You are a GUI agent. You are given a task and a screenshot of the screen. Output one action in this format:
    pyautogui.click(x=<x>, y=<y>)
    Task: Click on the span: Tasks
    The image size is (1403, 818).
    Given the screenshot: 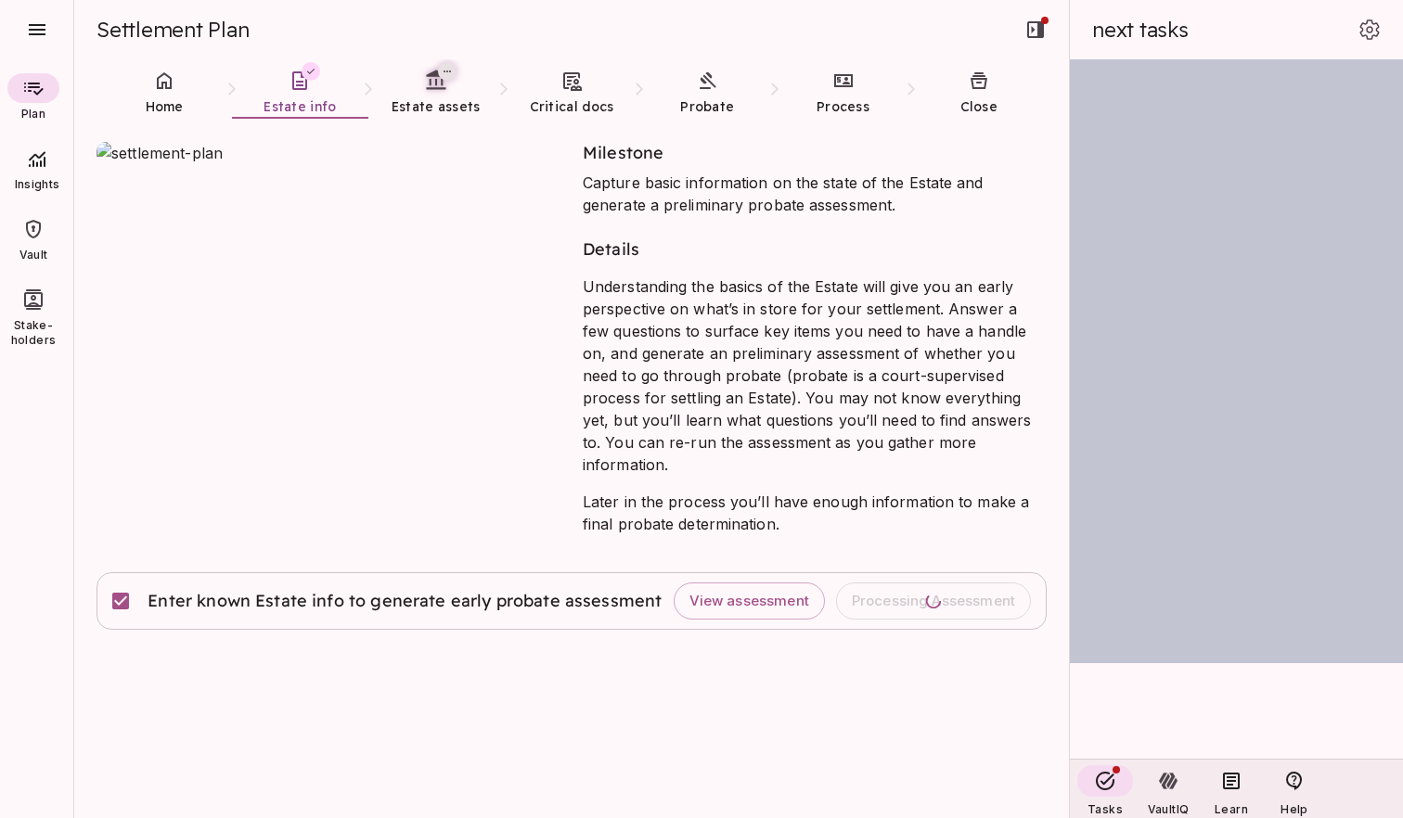 What is the action you would take?
    pyautogui.click(x=1105, y=809)
    